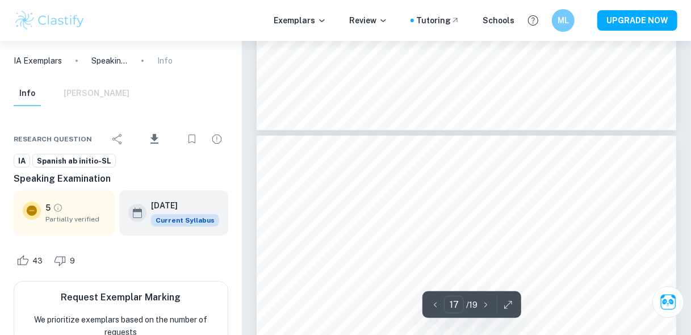  Describe the element at coordinates (110, 61) in the screenshot. I see `p: Speaking Examination` at that location.